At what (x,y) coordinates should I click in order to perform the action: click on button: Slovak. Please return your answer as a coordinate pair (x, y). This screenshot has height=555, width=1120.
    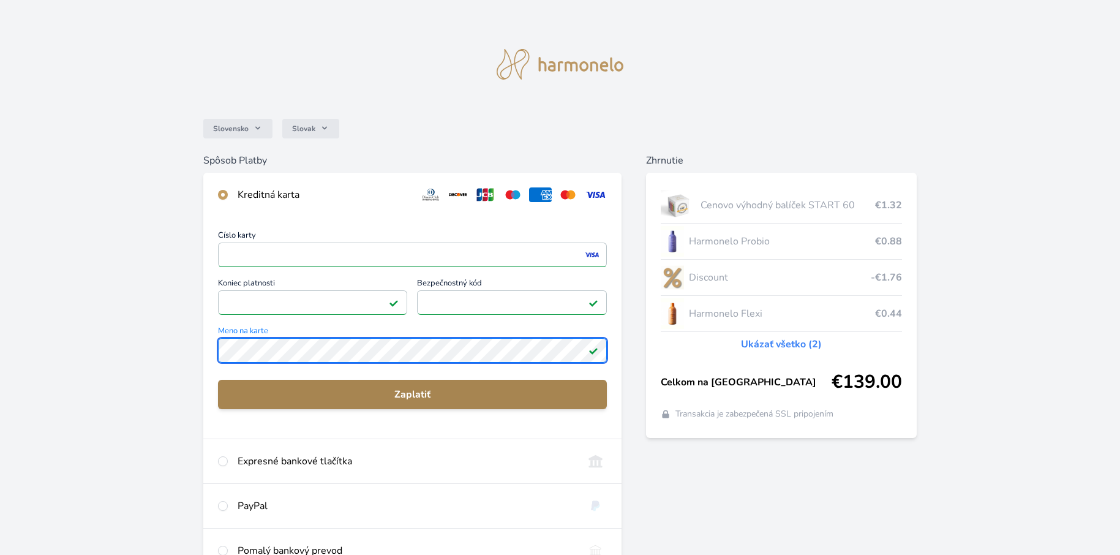
    Looking at the image, I should click on (310, 129).